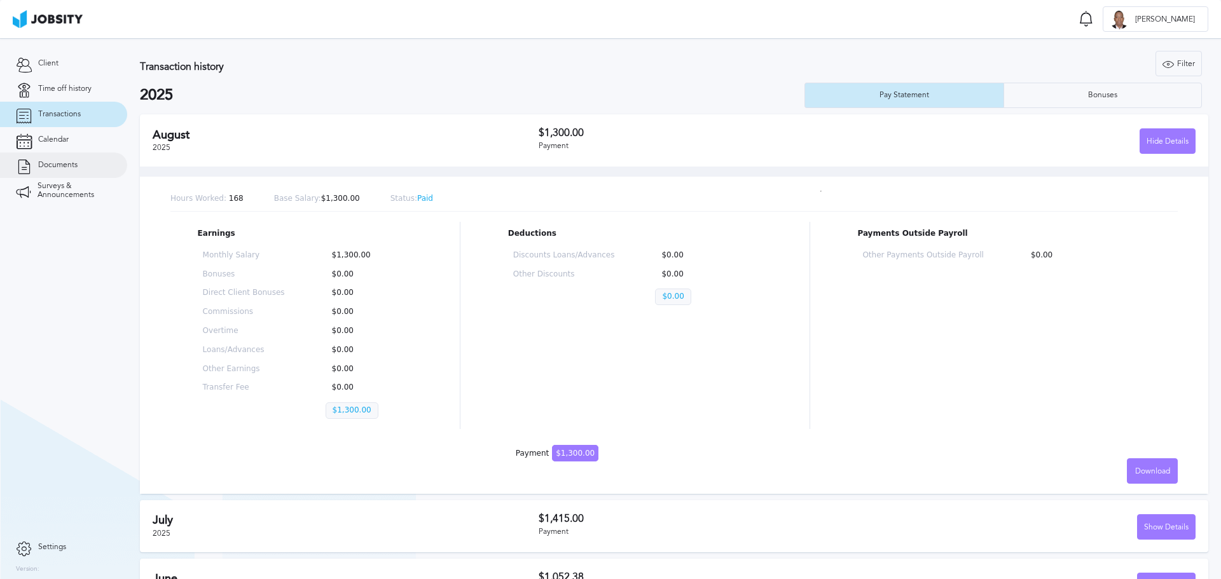  What do you see at coordinates (207, 199) in the screenshot?
I see `p: 168` at bounding box center [207, 199].